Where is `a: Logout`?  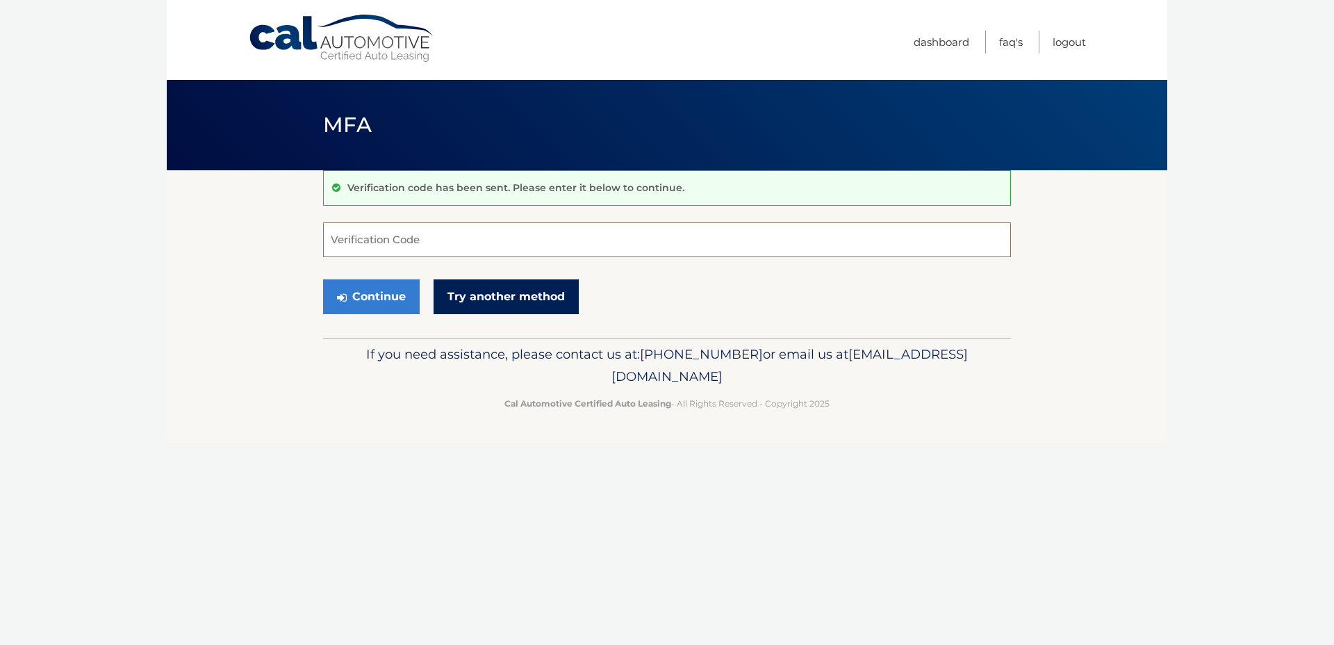 a: Logout is located at coordinates (1069, 42).